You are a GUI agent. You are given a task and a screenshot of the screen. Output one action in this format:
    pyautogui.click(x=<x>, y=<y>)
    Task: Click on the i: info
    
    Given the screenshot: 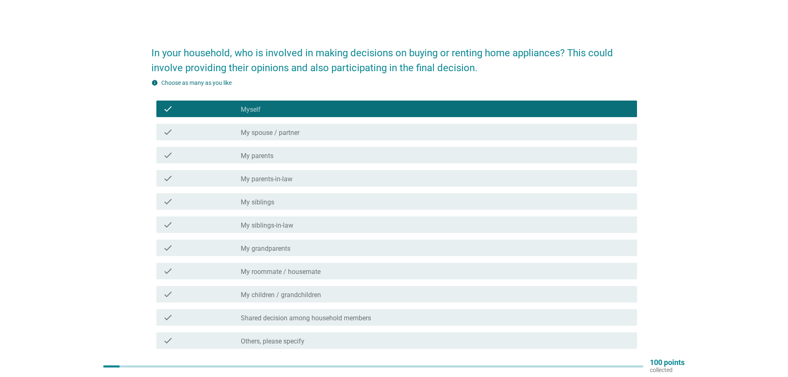 What is the action you would take?
    pyautogui.click(x=155, y=83)
    